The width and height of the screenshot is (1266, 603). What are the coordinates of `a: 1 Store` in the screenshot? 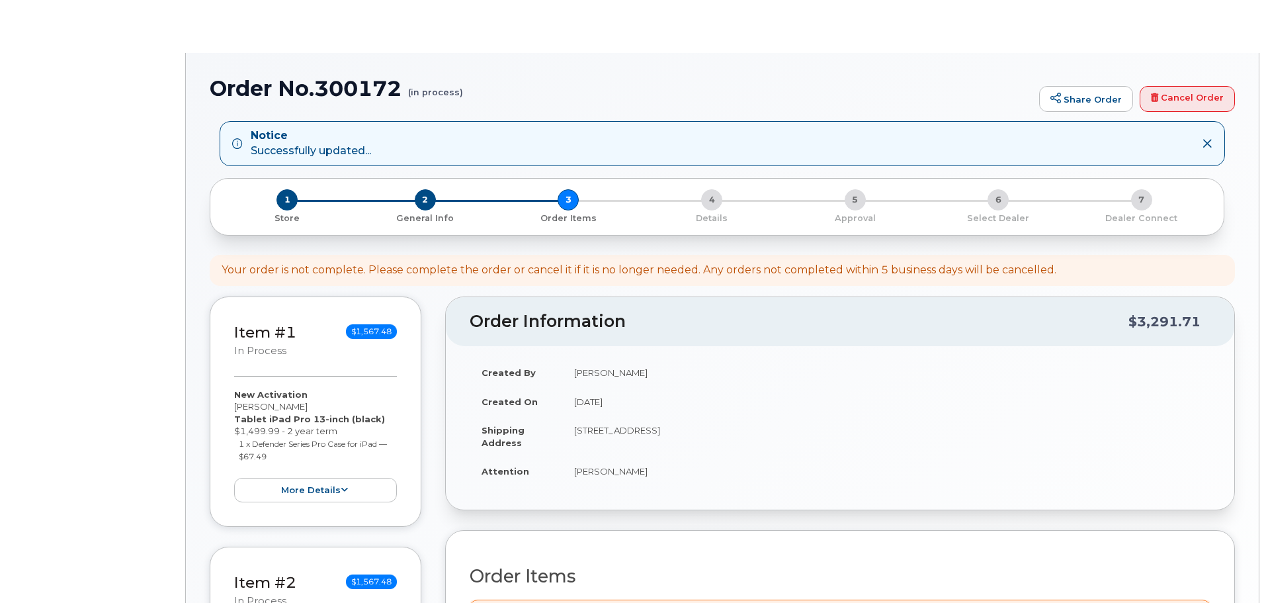 It's located at (287, 217).